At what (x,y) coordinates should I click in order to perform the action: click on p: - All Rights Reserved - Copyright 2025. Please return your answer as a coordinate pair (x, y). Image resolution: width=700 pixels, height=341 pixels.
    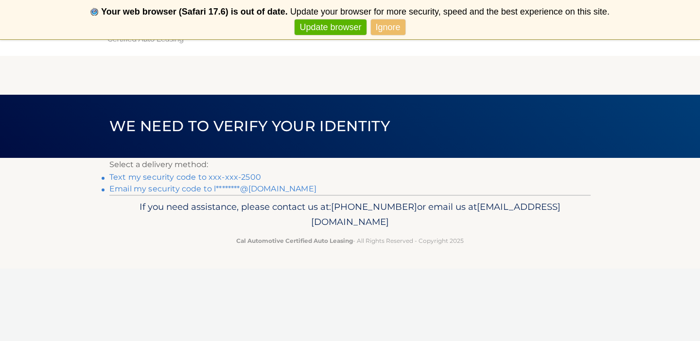
    Looking at the image, I should click on (350, 241).